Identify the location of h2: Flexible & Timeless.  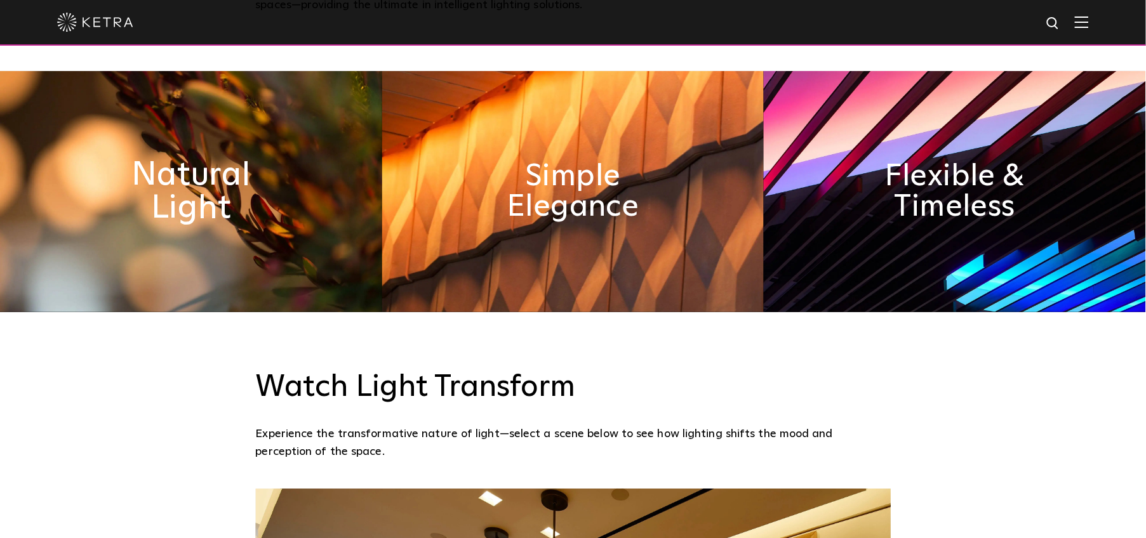
(955, 192).